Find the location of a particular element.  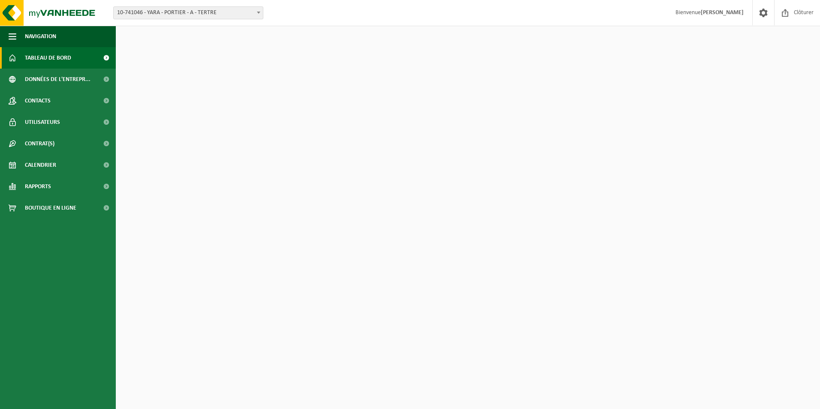

span: Utilisateurs is located at coordinates (42, 122).